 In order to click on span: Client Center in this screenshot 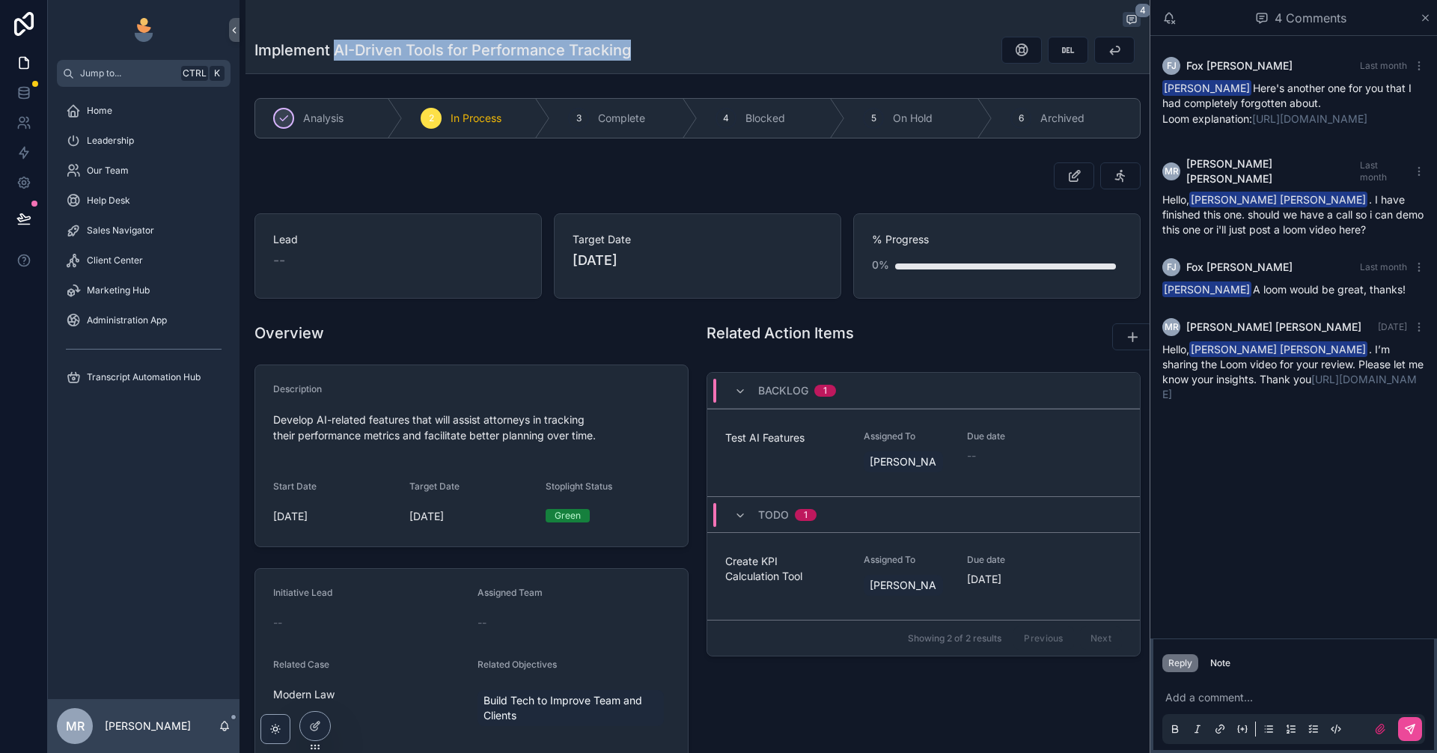, I will do `click(115, 261)`.